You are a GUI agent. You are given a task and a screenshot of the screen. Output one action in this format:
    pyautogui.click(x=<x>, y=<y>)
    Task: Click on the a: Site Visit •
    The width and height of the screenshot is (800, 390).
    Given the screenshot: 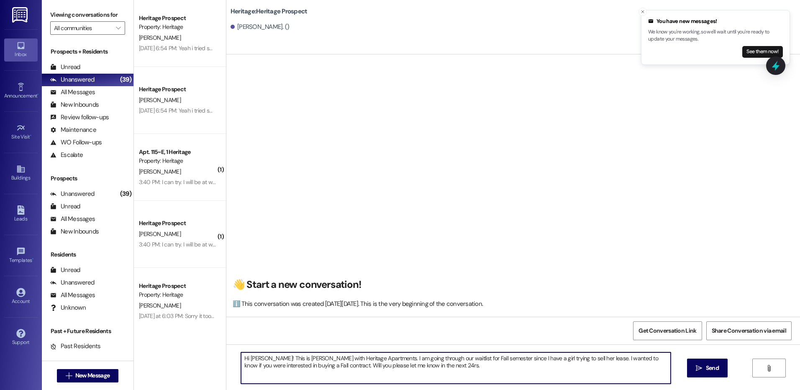 What is the action you would take?
    pyautogui.click(x=21, y=132)
    